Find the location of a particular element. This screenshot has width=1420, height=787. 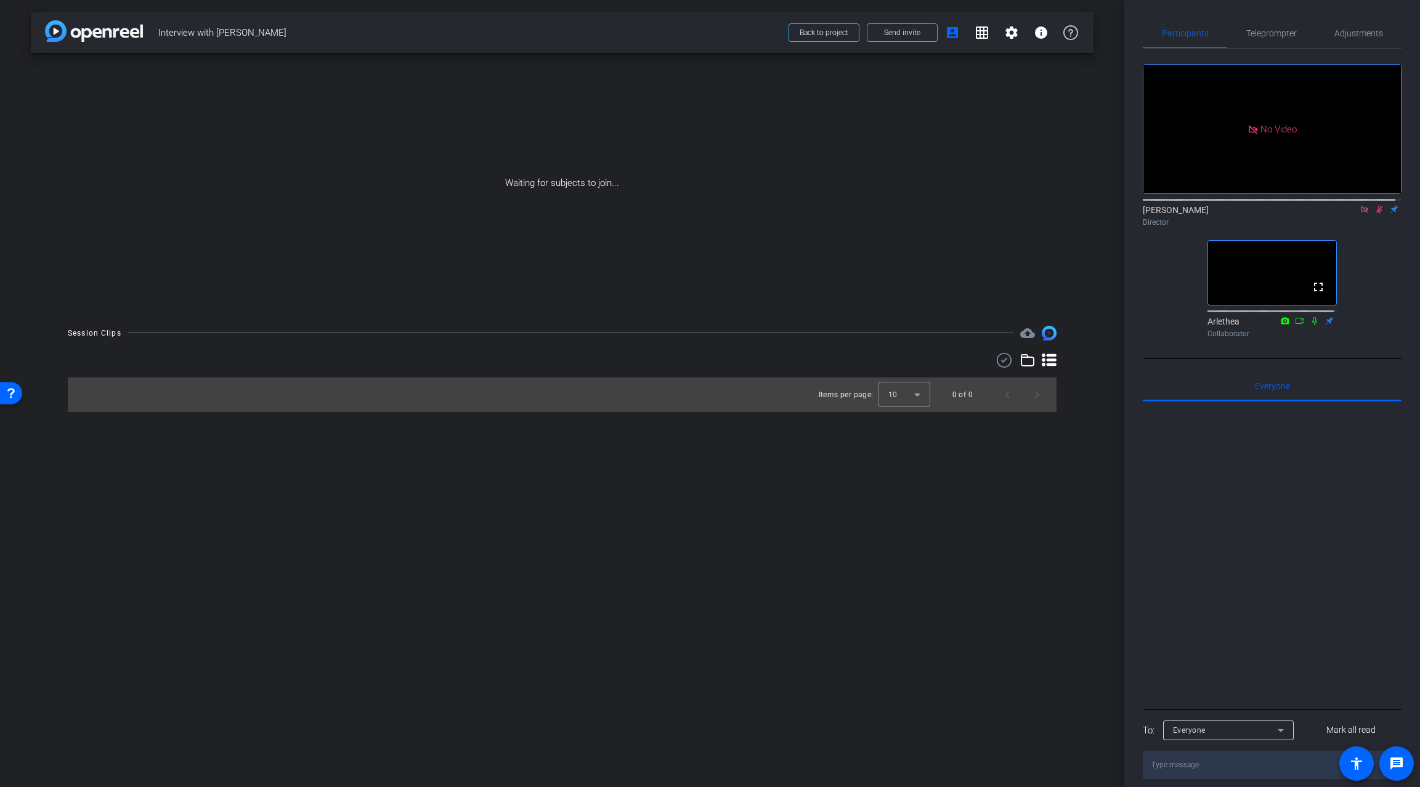

span: Mark all read is located at coordinates (1351, 730).